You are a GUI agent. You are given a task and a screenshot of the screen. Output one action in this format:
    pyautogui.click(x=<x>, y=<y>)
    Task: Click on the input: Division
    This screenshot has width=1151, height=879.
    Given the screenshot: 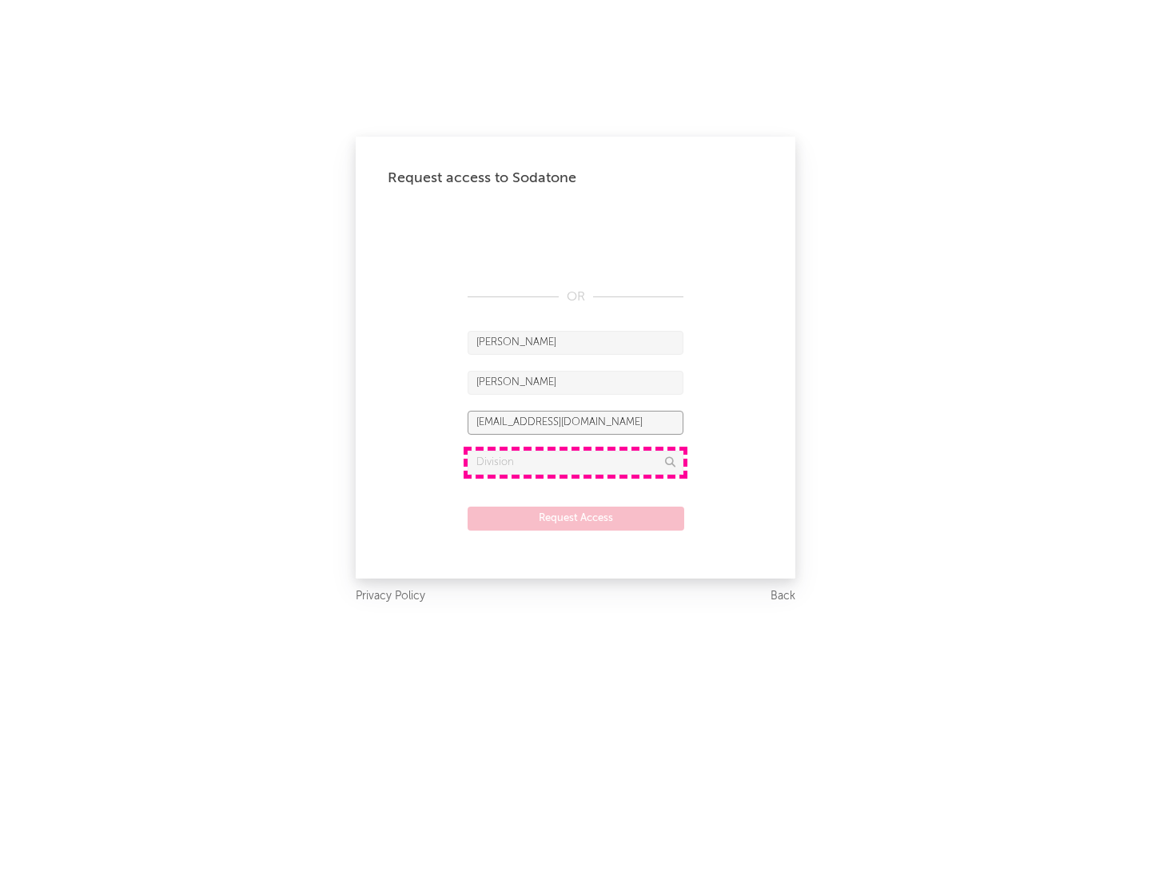 What is the action you would take?
    pyautogui.click(x=576, y=463)
    